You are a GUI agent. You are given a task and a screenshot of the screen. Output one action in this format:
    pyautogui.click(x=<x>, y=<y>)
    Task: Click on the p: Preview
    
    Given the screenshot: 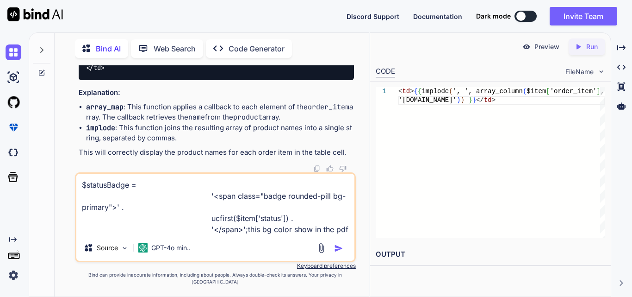 What is the action you would take?
    pyautogui.click(x=547, y=47)
    